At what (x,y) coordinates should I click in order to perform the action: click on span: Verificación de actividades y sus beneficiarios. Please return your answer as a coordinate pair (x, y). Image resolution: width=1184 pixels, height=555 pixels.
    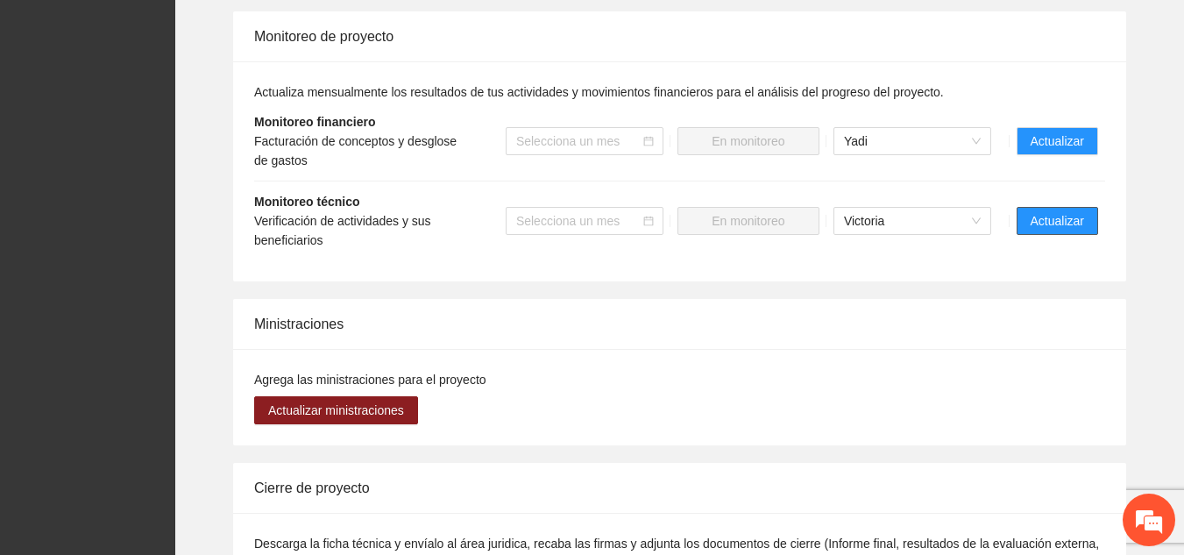
    Looking at the image, I should click on (343, 230).